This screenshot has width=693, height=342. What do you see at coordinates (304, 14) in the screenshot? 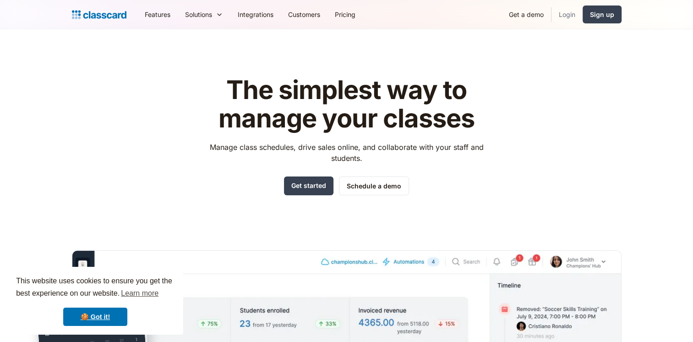
I see `a: Customers` at bounding box center [304, 14].